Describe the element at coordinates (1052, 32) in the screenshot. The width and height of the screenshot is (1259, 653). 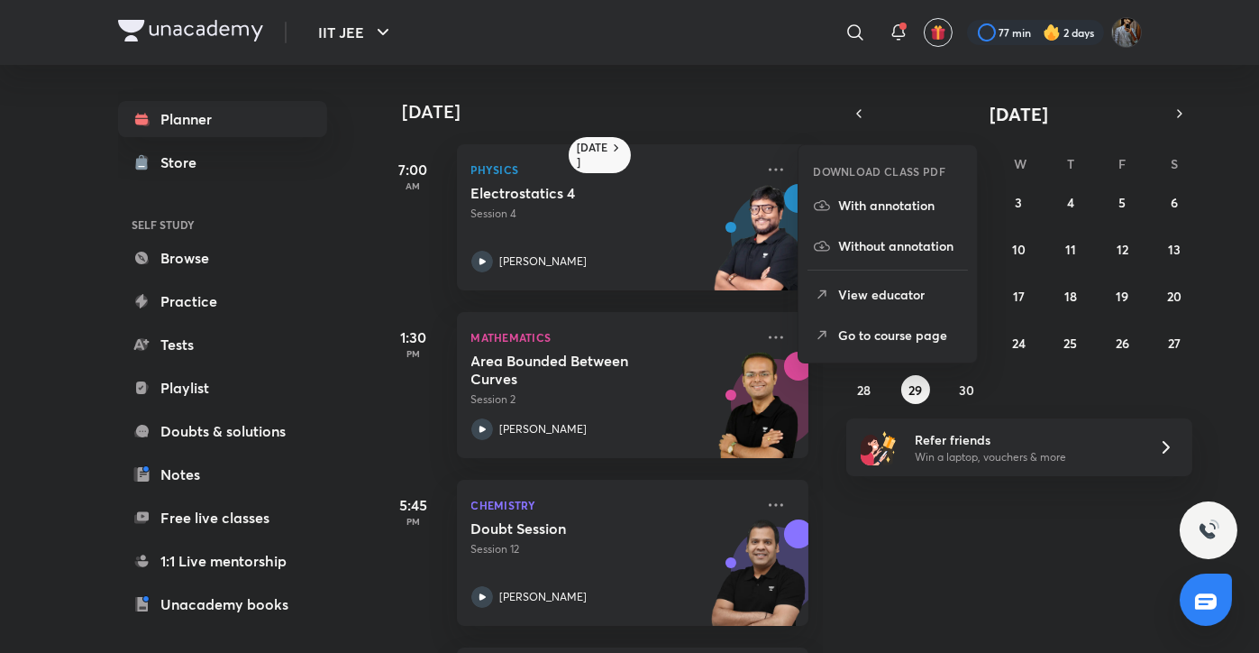
I see `img: streak` at that location.